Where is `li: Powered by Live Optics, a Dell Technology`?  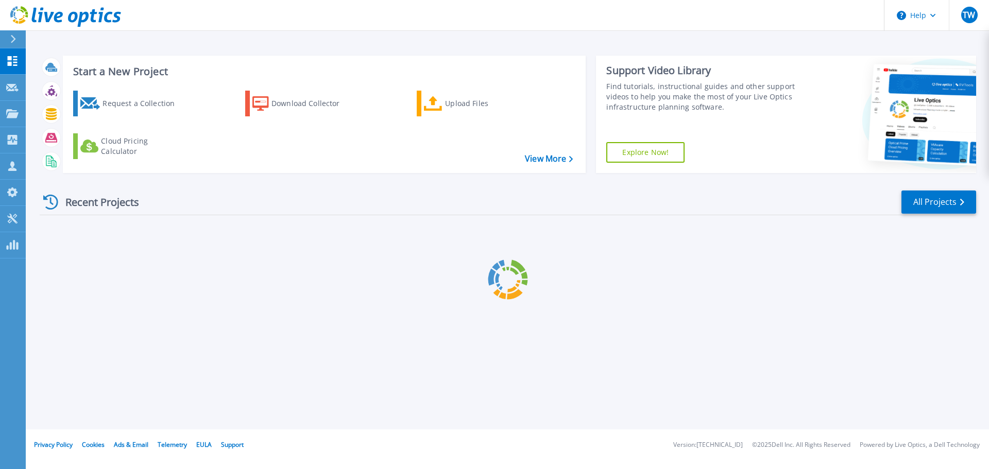 li: Powered by Live Optics, a Dell Technology is located at coordinates (919, 445).